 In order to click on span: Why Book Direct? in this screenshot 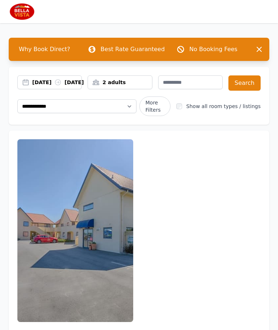, I will do `click(45, 49)`.